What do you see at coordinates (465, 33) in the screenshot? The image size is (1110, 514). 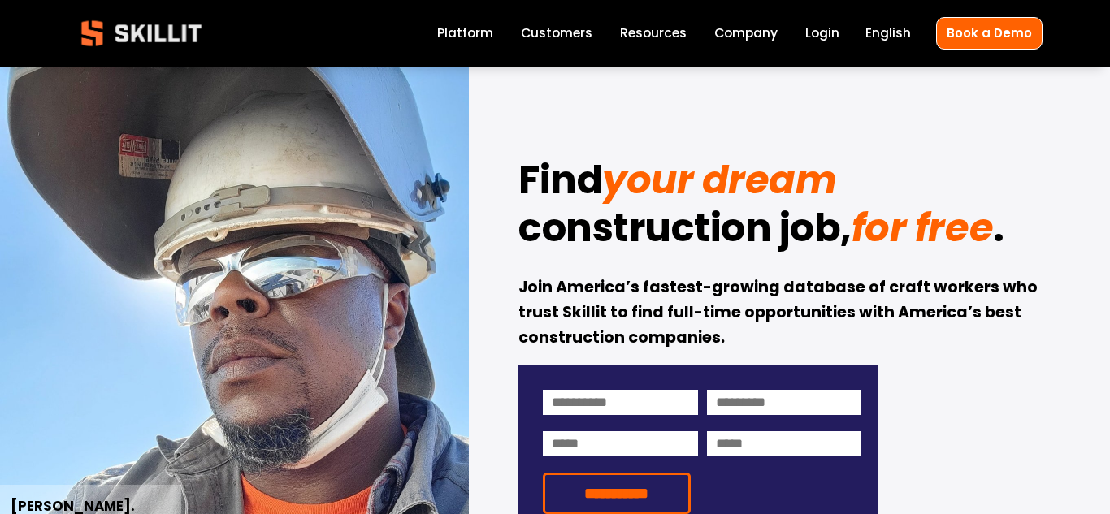 I see `a: Platform` at bounding box center [465, 33].